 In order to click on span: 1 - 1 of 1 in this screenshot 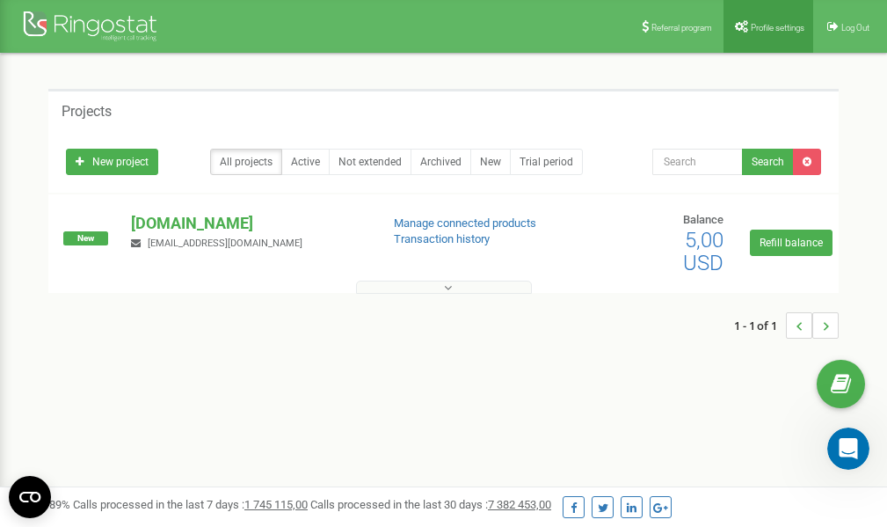, I will do `click(760, 325)`.